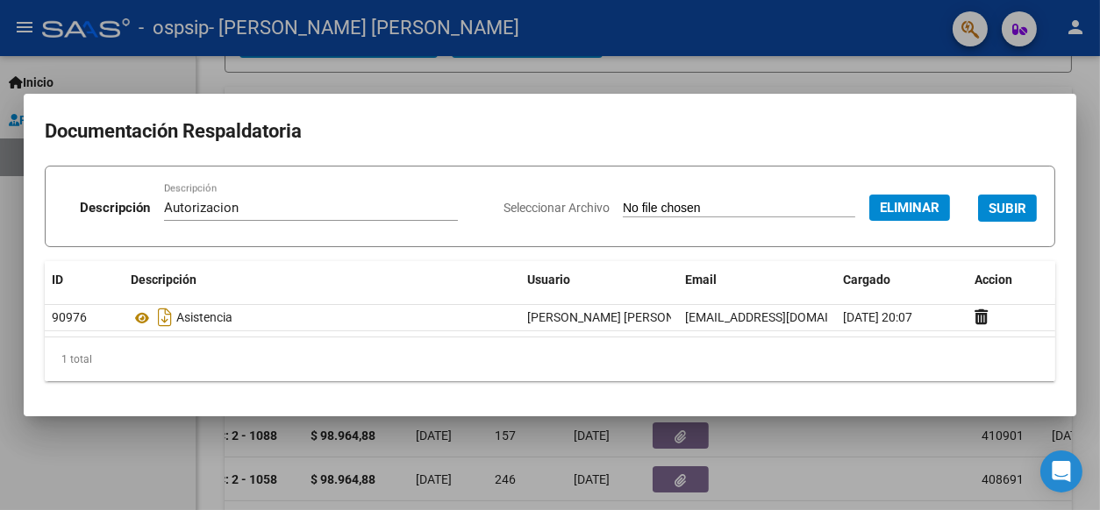 The width and height of the screenshot is (1100, 510). I want to click on span: Eliminar, so click(909, 208).